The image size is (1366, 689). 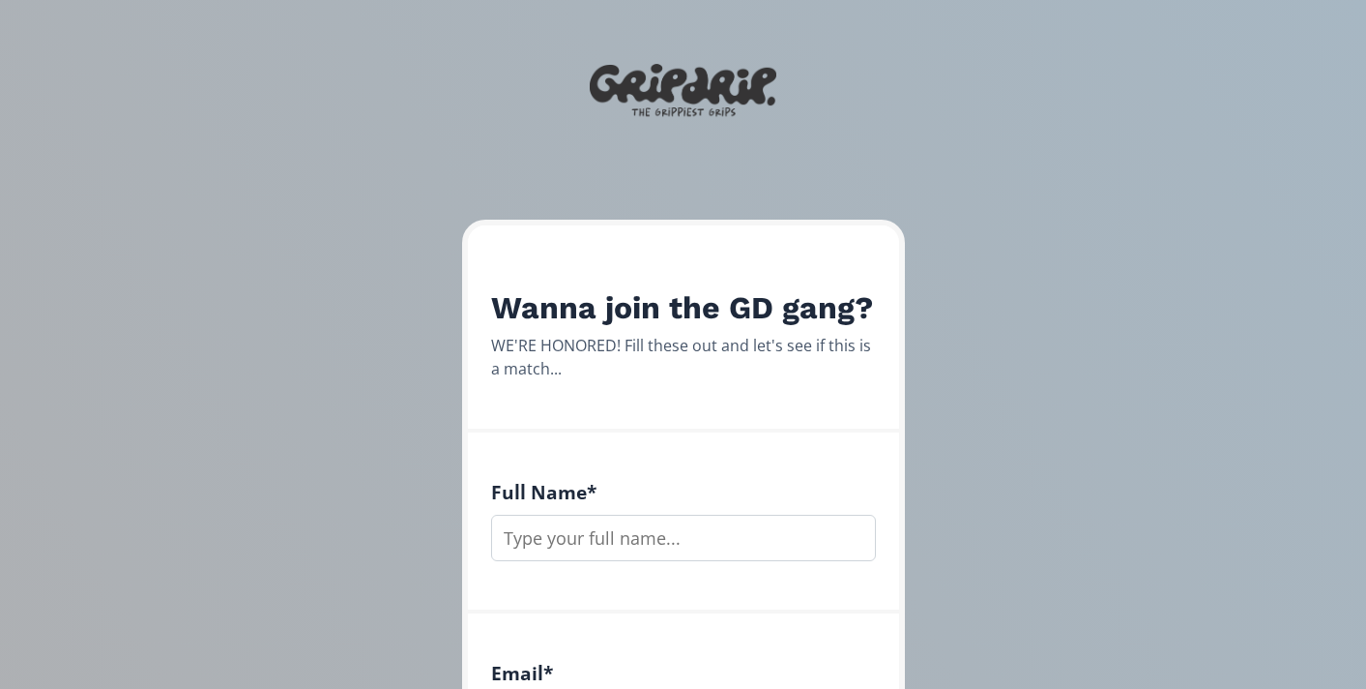 I want to click on img: M82gw3Js2HZ4, so click(x=683, y=100).